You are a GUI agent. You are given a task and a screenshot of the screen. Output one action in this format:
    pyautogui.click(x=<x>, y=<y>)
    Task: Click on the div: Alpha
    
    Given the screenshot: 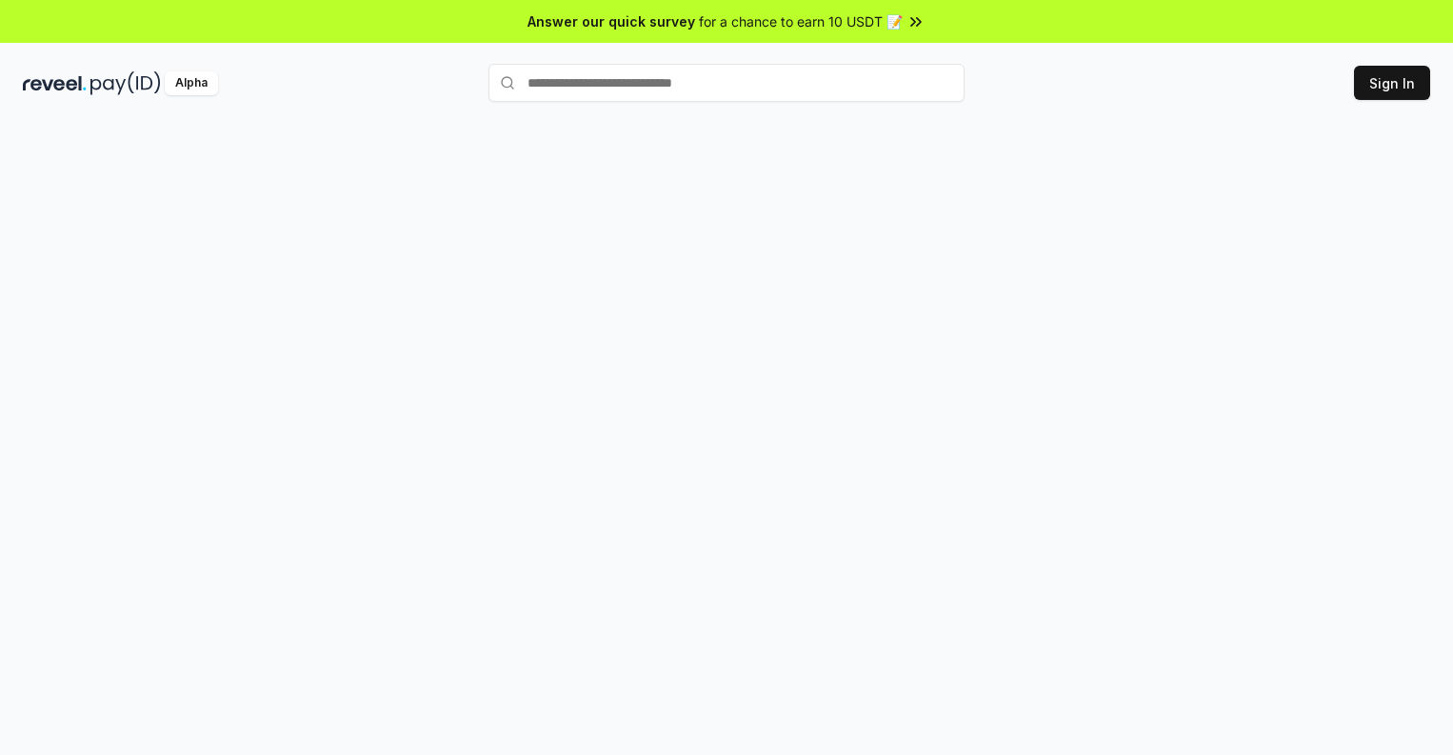 What is the action you would take?
    pyautogui.click(x=191, y=83)
    